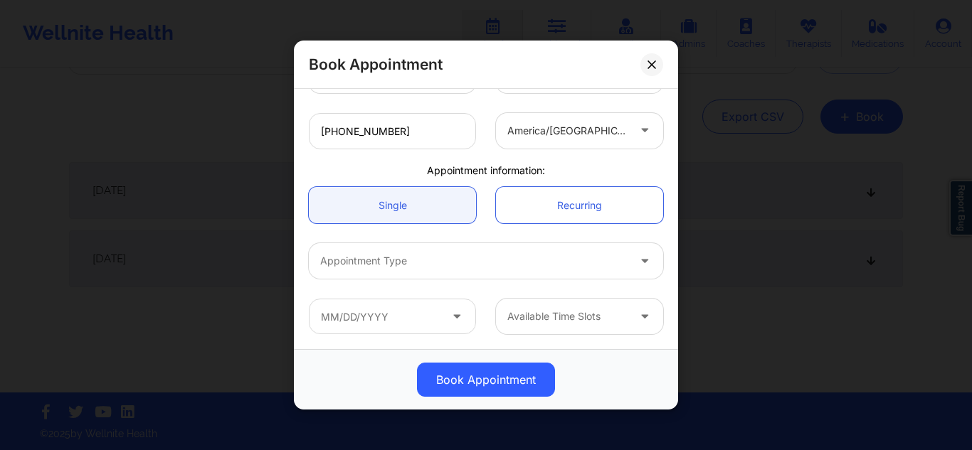 Image resolution: width=972 pixels, height=450 pixels. I want to click on button: Book Appointment, so click(486, 380).